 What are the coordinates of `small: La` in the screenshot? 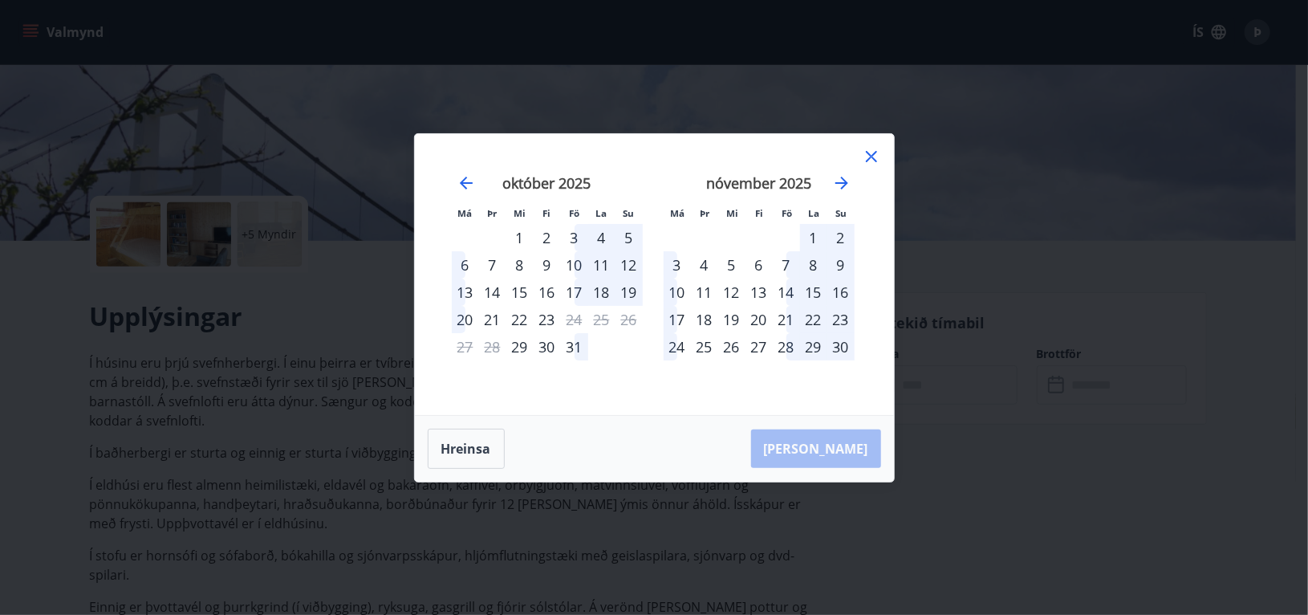 It's located at (815, 213).